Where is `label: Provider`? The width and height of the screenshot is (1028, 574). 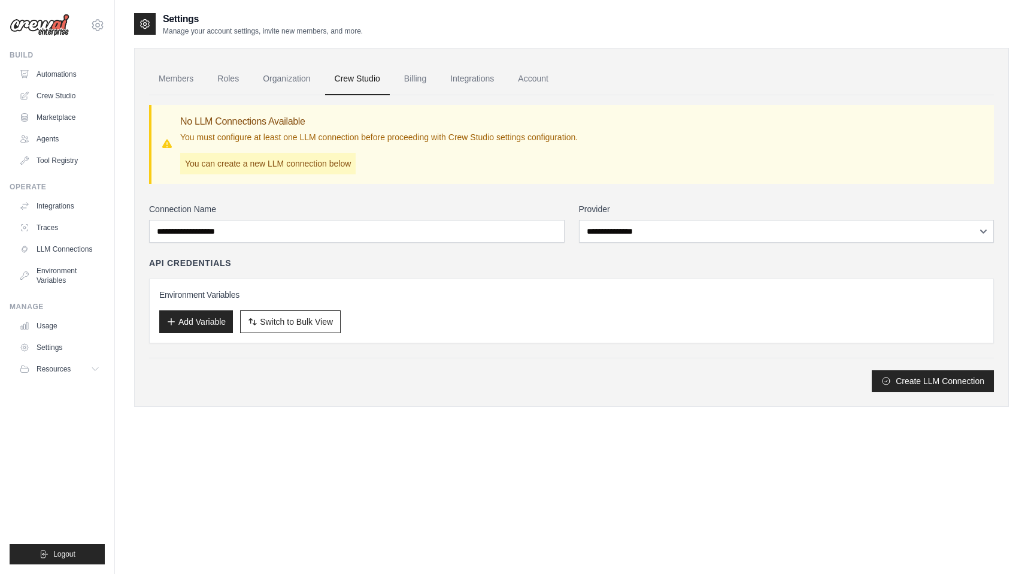 label: Provider is located at coordinates (787, 209).